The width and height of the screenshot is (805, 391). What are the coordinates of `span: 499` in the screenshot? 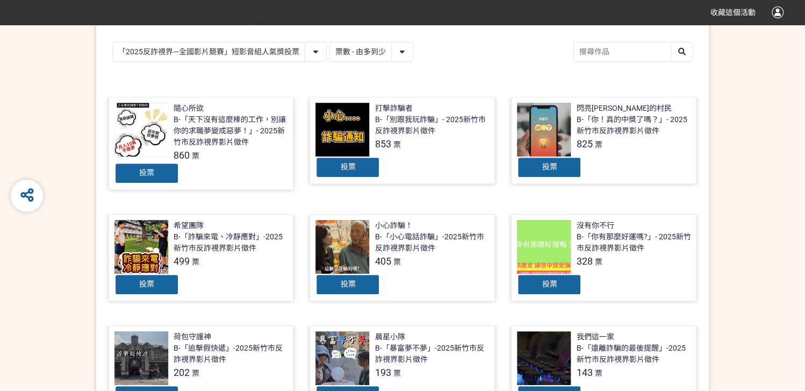 It's located at (182, 261).